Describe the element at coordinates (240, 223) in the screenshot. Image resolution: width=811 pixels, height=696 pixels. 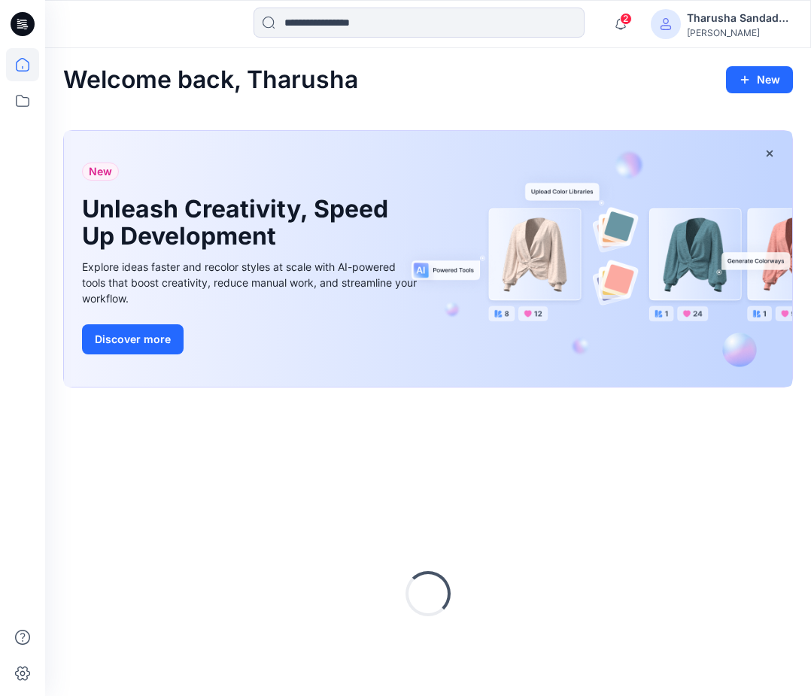
I see `h1: Unleash Creativity, Speed Up Development` at that location.